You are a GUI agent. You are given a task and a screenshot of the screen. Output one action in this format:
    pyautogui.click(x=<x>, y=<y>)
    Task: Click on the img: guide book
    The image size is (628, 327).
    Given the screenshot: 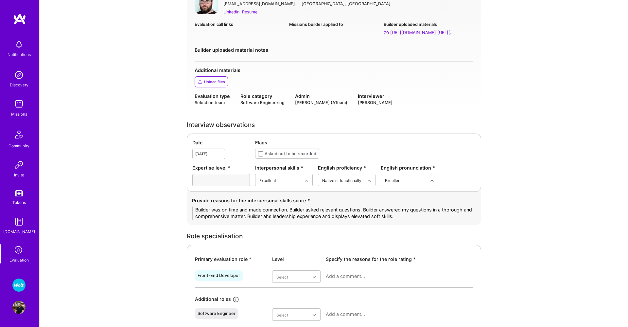 What is the action you would take?
    pyautogui.click(x=19, y=222)
    